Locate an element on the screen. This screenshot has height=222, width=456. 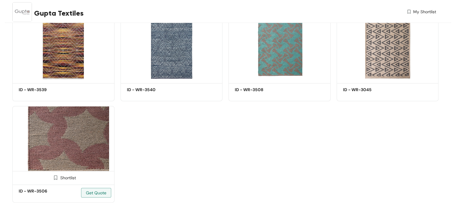
span: My Shortlist is located at coordinates (424, 12).